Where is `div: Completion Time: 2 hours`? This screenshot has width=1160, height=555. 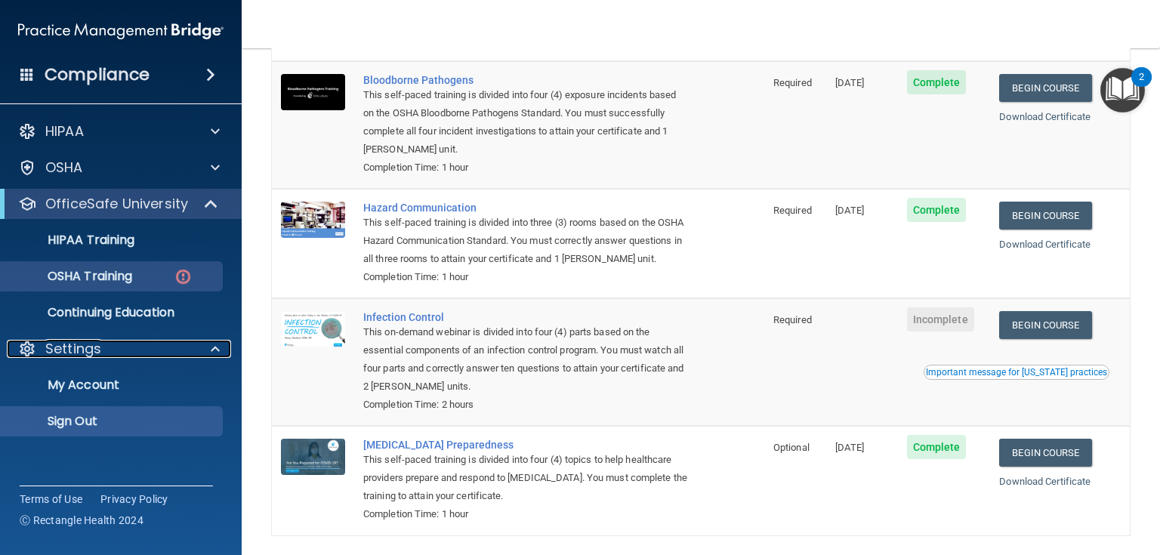 div: Completion Time: 2 hours is located at coordinates (526, 405).